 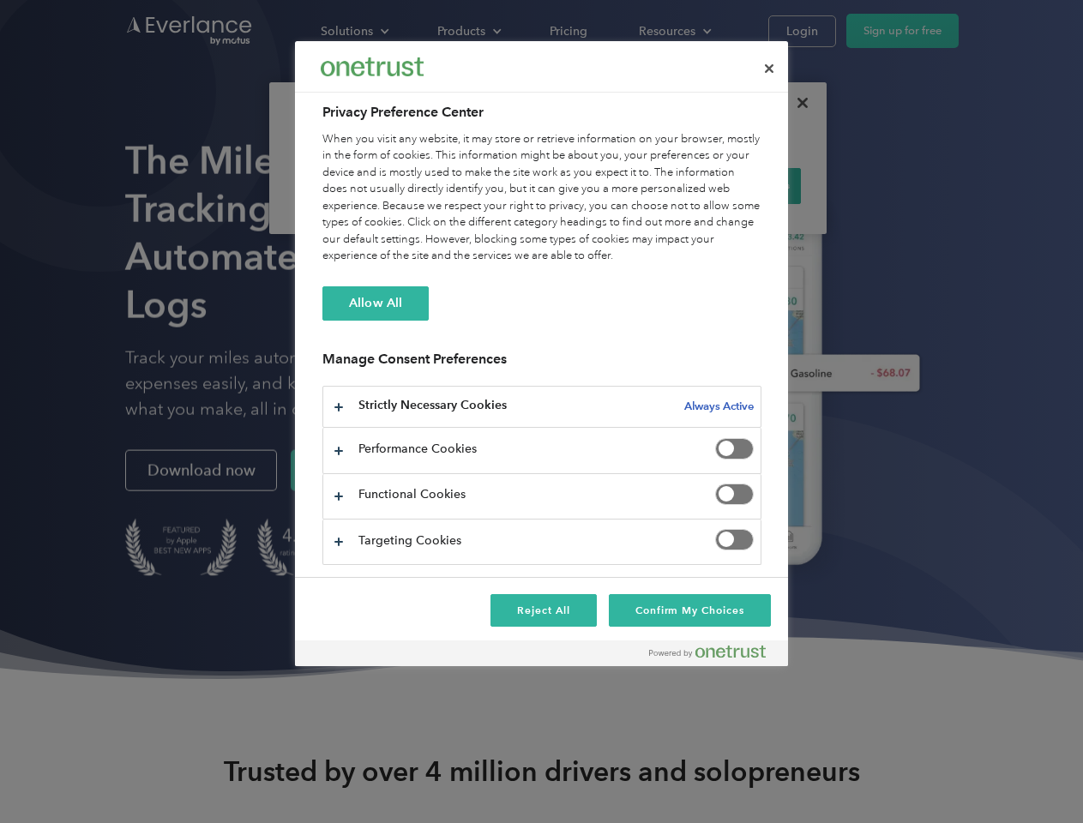 I want to click on img: Everlance, so click(x=372, y=66).